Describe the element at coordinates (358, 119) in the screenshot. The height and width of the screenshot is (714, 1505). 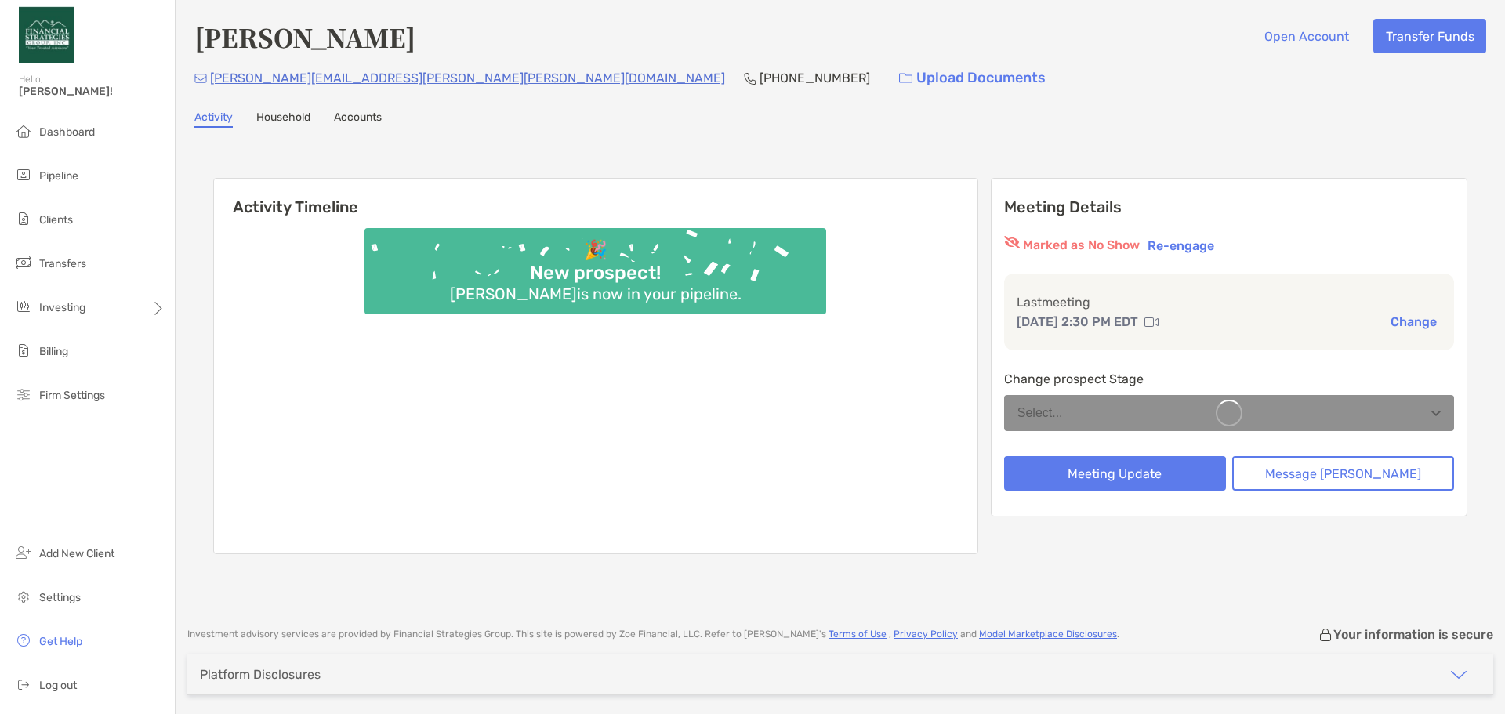
I see `a: Accounts` at that location.